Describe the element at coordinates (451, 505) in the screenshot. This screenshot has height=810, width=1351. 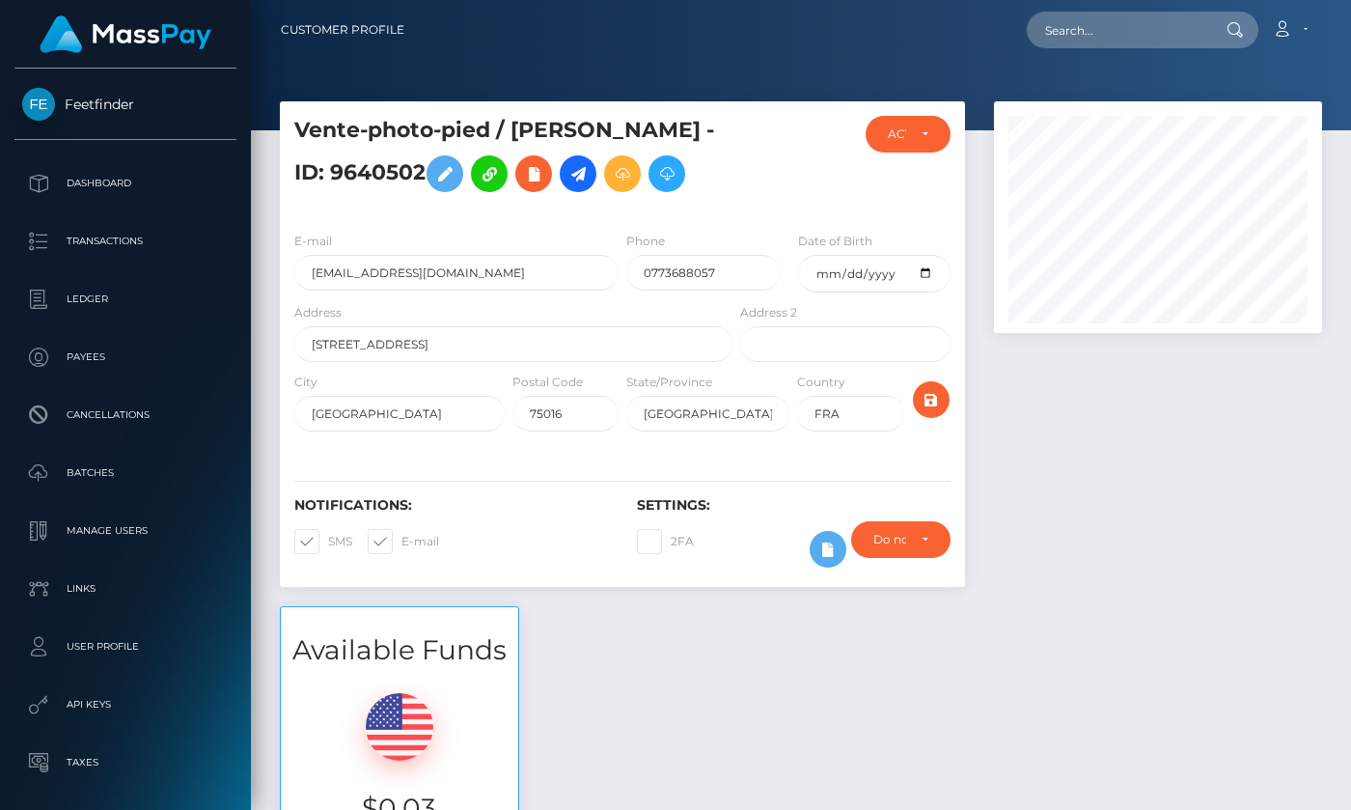
I see `h6: Notifications:` at that location.